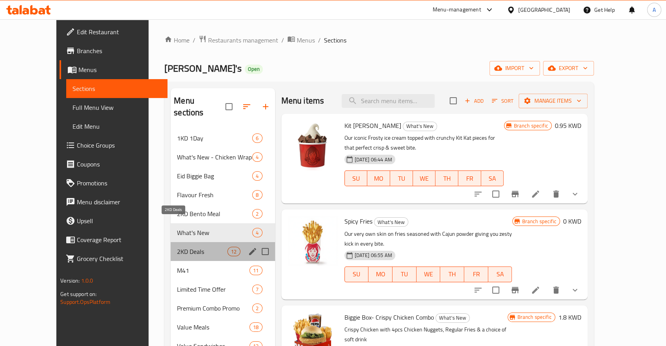 This screenshot has height=346, width=666. I want to click on span: SA, so click(500, 274).